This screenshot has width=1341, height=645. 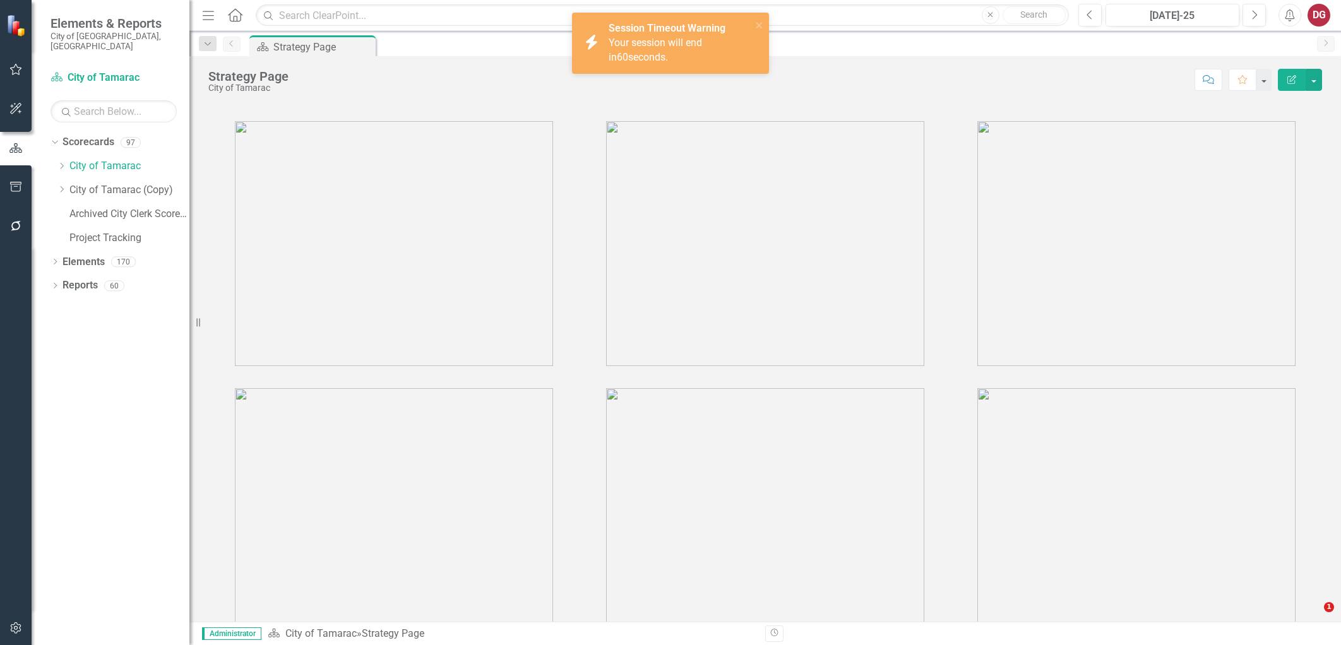 What do you see at coordinates (129, 214) in the screenshot?
I see `a: Archived City Clerk Scorecard` at bounding box center [129, 214].